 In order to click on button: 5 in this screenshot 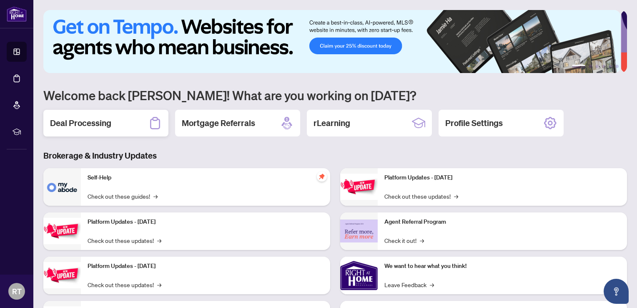, I will do `click(611, 66)`.